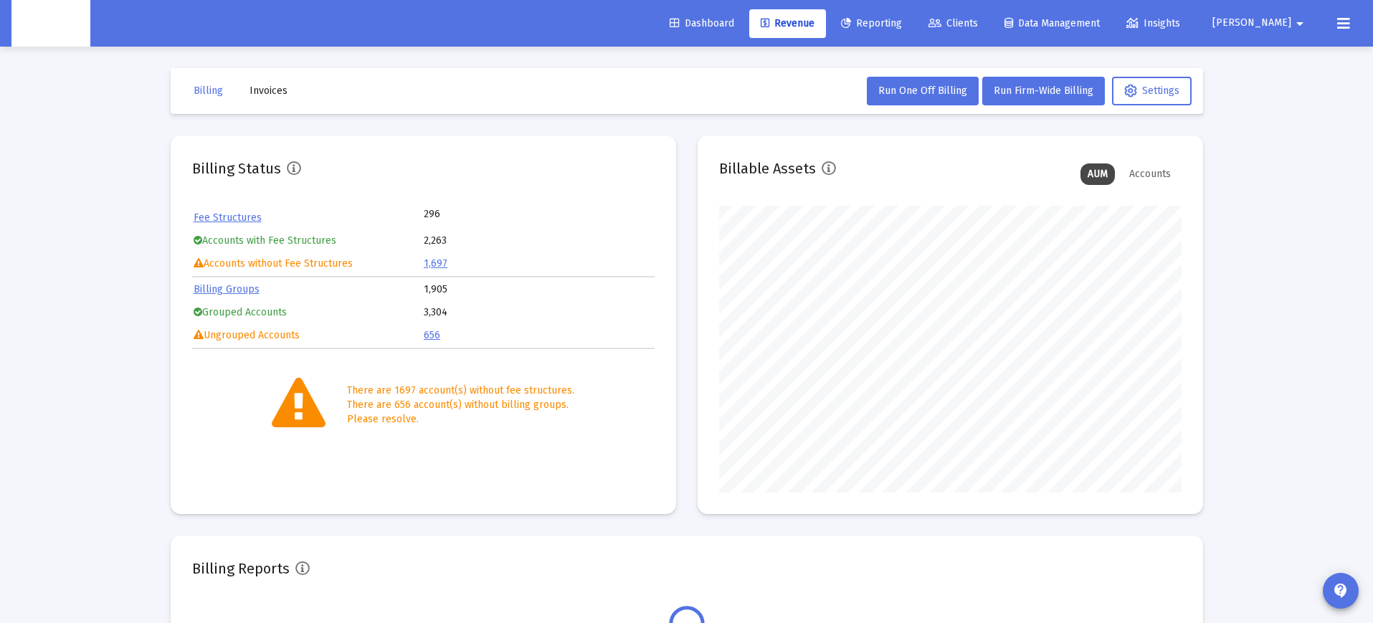 The width and height of the screenshot is (1373, 623). I want to click on span: Run Firm-Wide Billing, so click(1043, 90).